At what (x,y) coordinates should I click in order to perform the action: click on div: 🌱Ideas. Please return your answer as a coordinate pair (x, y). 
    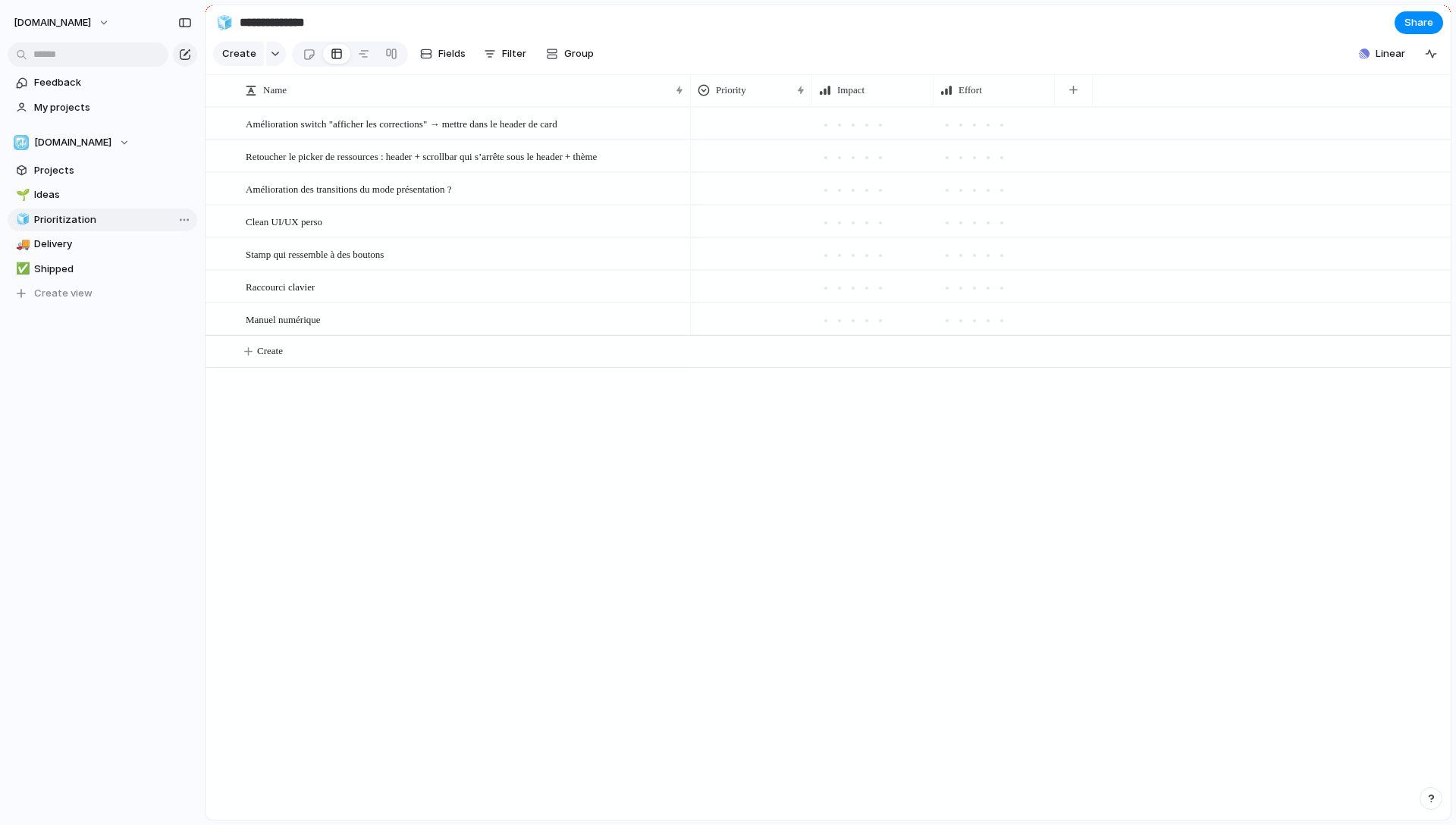
    Looking at the image, I should click on (102, 194).